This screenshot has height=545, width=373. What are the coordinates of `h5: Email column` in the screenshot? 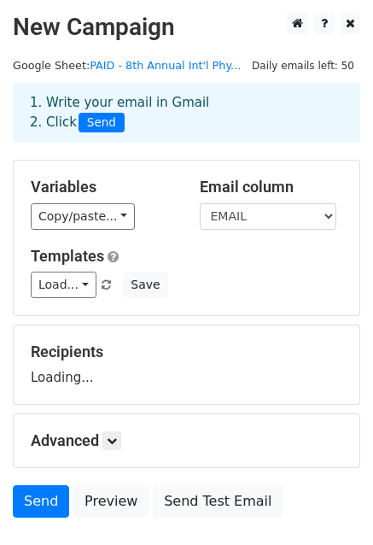 It's located at (271, 187).